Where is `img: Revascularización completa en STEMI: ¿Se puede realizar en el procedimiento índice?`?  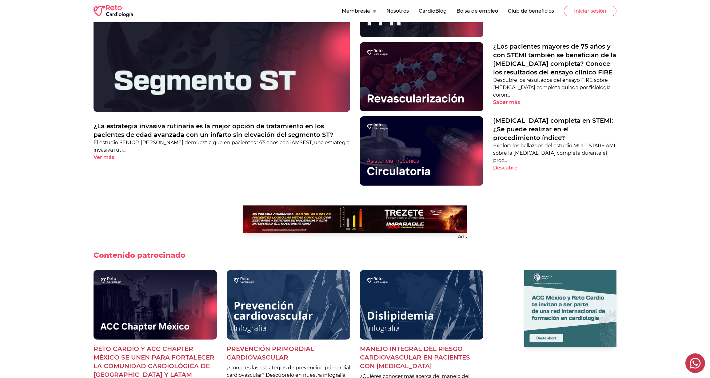
img: Revascularización completa en STEMI: ¿Se puede realizar en el procedimiento índice? is located at coordinates (422, 151).